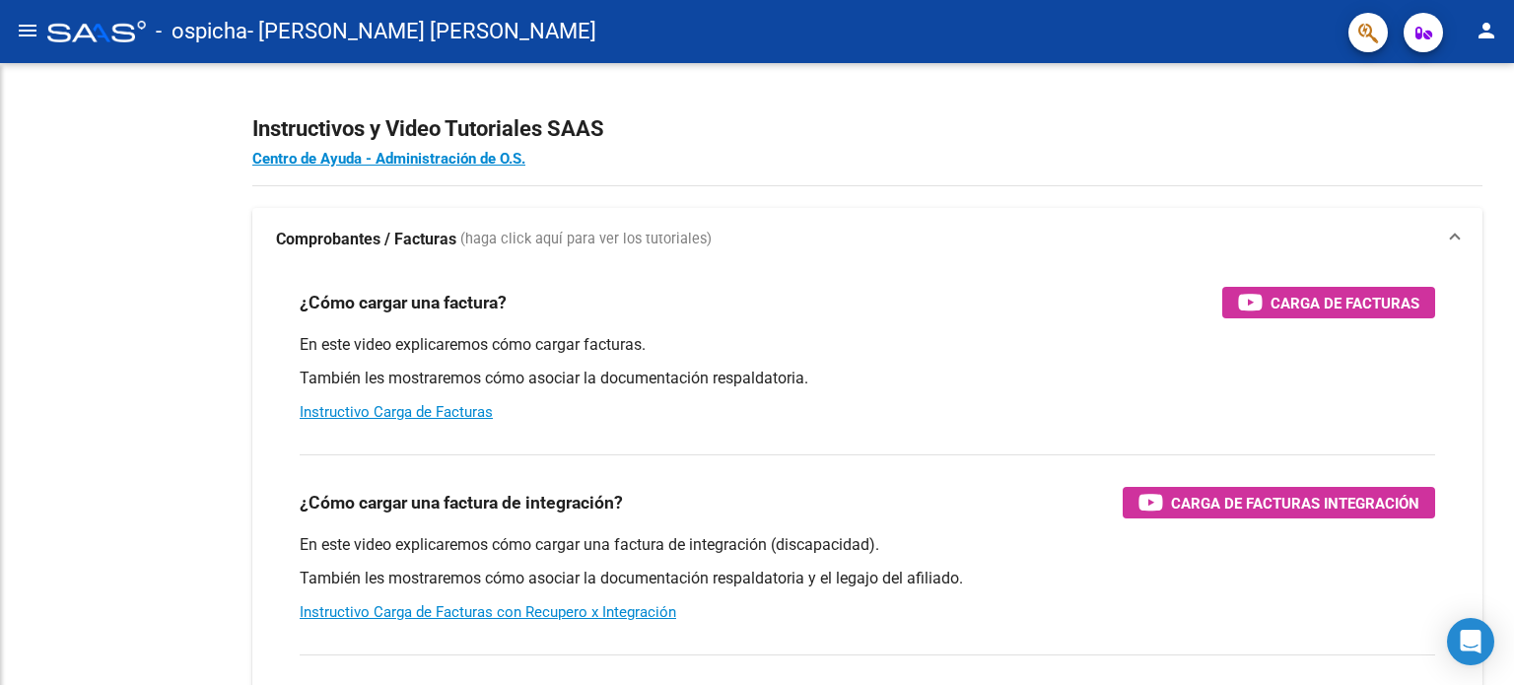 The width and height of the screenshot is (1514, 685). Describe the element at coordinates (403, 303) in the screenshot. I see `h3: ¿Cómo cargar una factura?` at that location.